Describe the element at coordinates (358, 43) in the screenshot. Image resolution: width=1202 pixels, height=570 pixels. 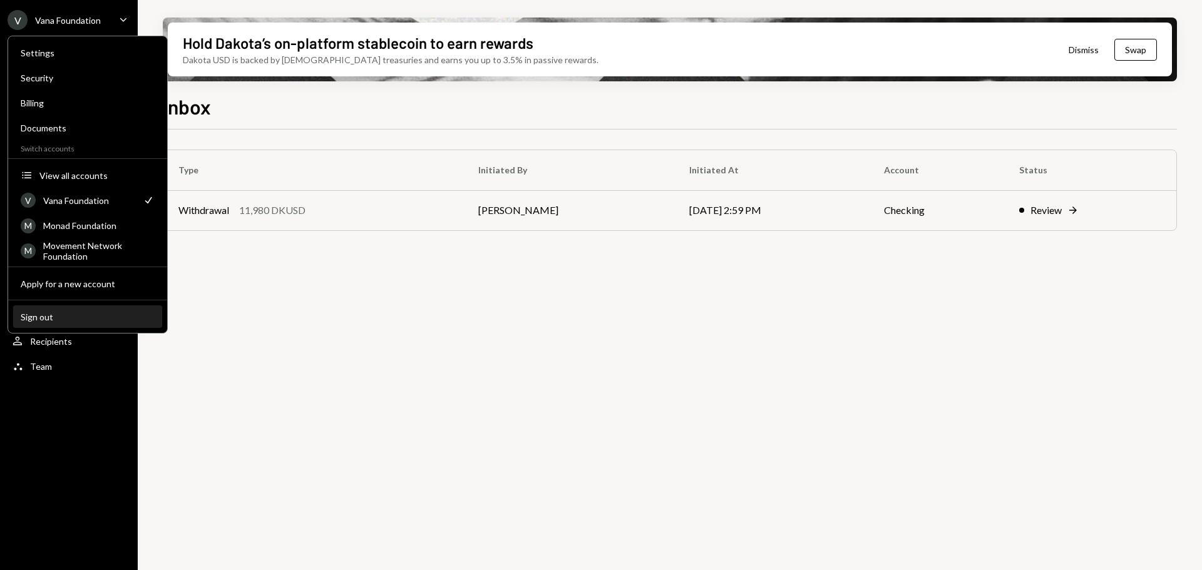
I see `div: Hold Dakota’s on-platform stablecoin to earn rewards` at that location.